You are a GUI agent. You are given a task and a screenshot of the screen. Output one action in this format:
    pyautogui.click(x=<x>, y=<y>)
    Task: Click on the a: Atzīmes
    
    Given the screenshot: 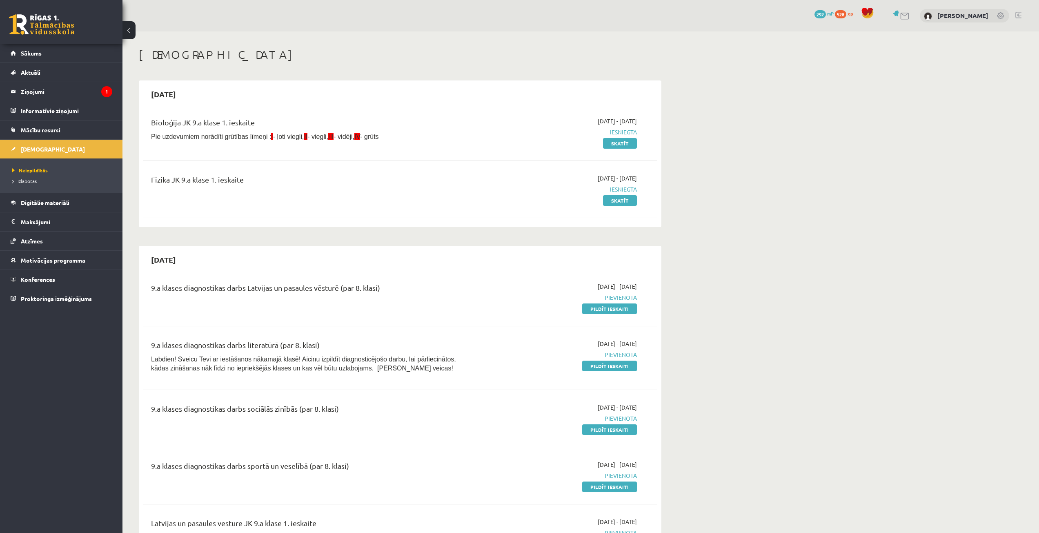 What is the action you would take?
    pyautogui.click(x=61, y=241)
    